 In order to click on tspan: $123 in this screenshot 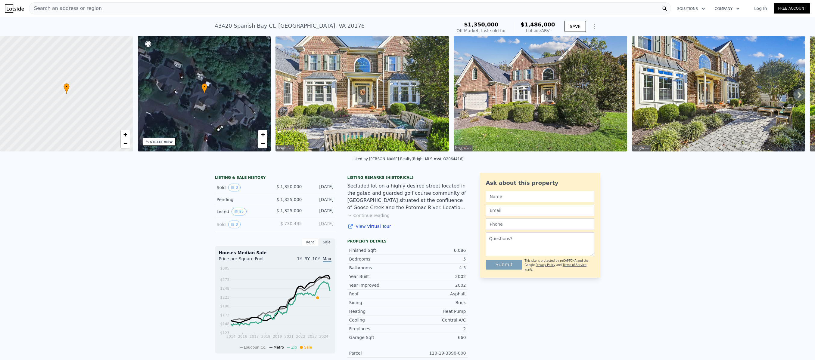, I will do `click(224, 333)`.